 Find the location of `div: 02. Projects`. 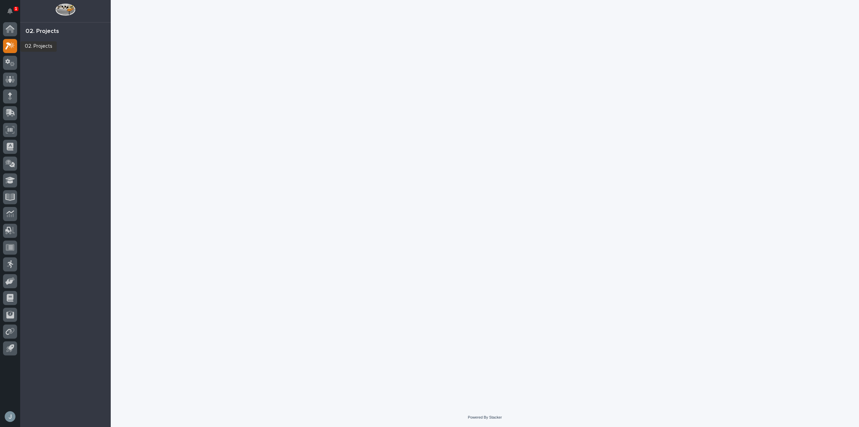

div: 02. Projects is located at coordinates (42, 32).